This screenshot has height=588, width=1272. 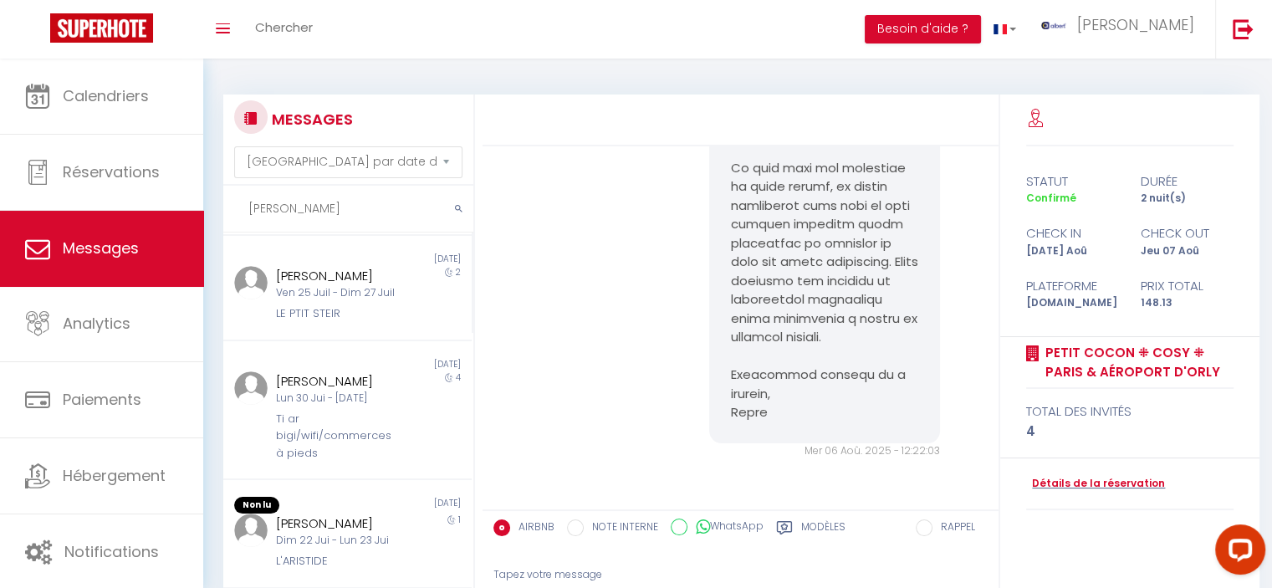 What do you see at coordinates (1051, 197) in the screenshot?
I see `span: Confirmé` at bounding box center [1051, 197].